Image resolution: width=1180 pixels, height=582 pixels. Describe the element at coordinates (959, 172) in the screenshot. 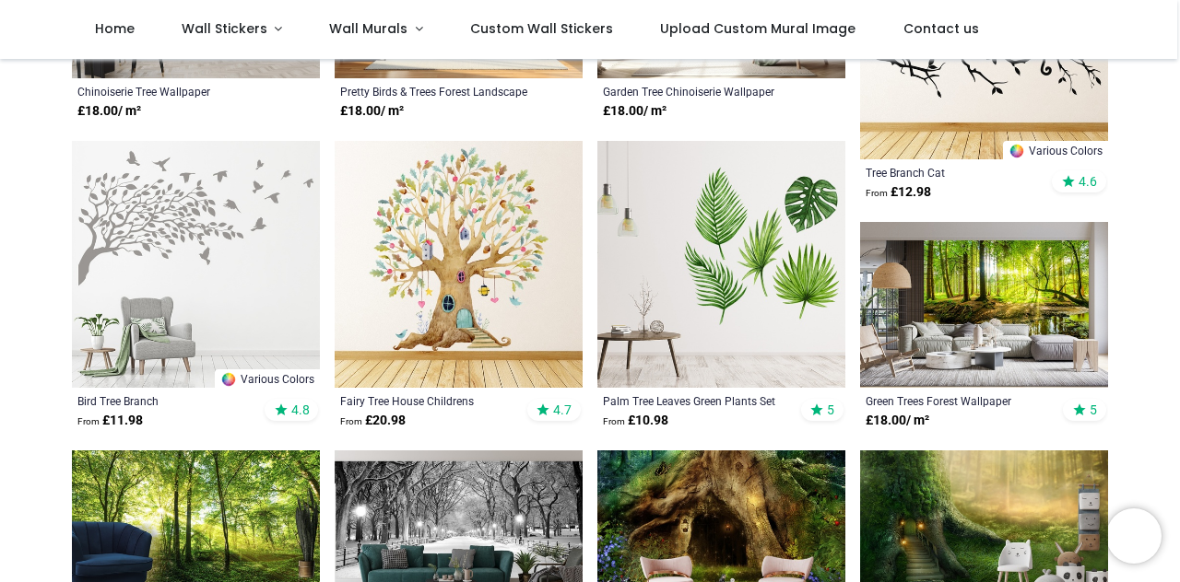

I see `a: Tree Branch Cat` at that location.